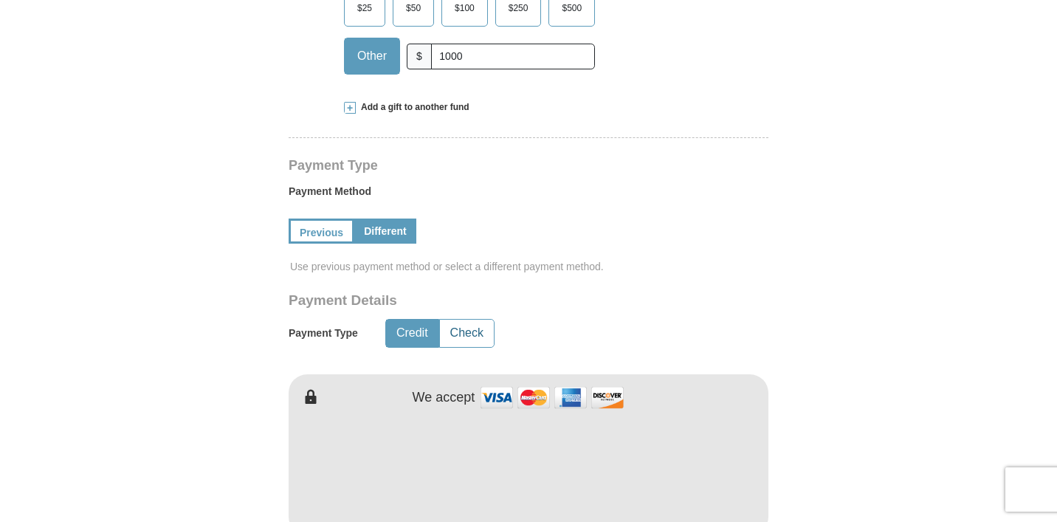 The width and height of the screenshot is (1057, 522). What do you see at coordinates (412, 333) in the screenshot?
I see `button: Credit` at bounding box center [412, 333].